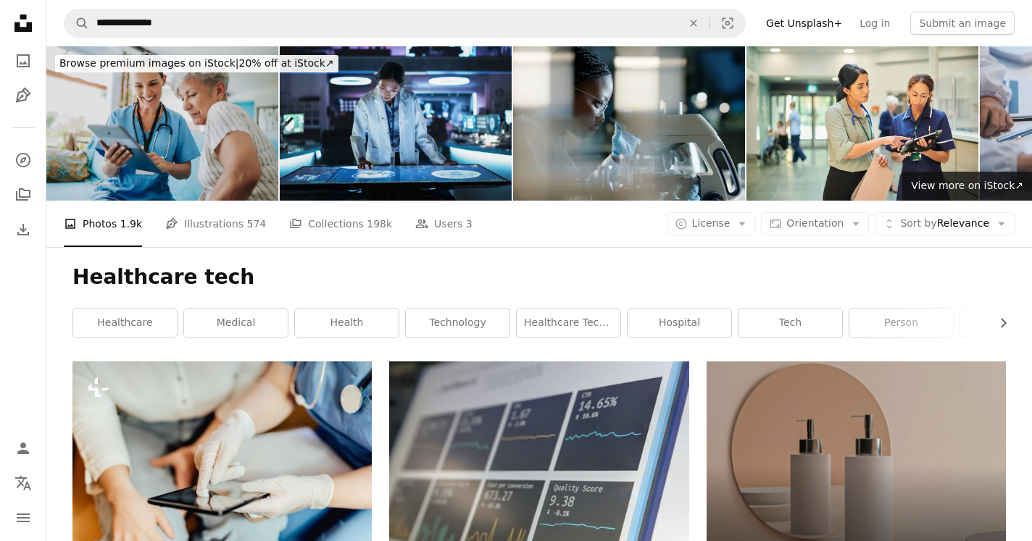  What do you see at coordinates (23, 160) in the screenshot?
I see `a: Explore` at bounding box center [23, 160].